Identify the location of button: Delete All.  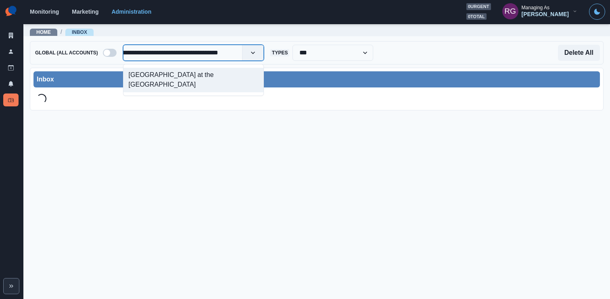
(579, 53).